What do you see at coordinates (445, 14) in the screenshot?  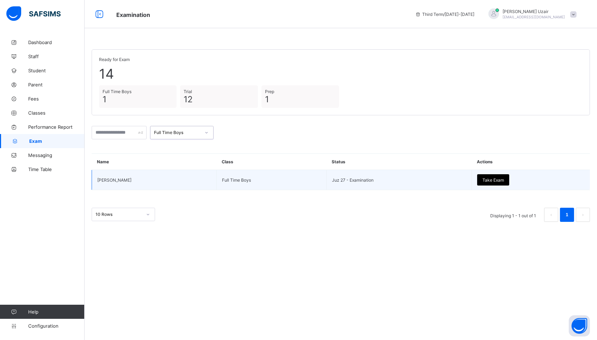 I see `span: session/term information` at bounding box center [445, 14].